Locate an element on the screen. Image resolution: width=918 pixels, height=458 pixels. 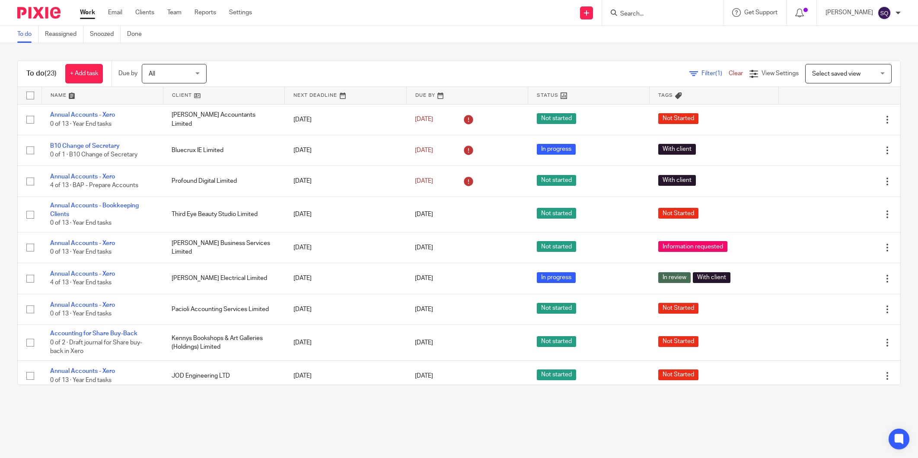
span: (1) is located at coordinates (719, 73).